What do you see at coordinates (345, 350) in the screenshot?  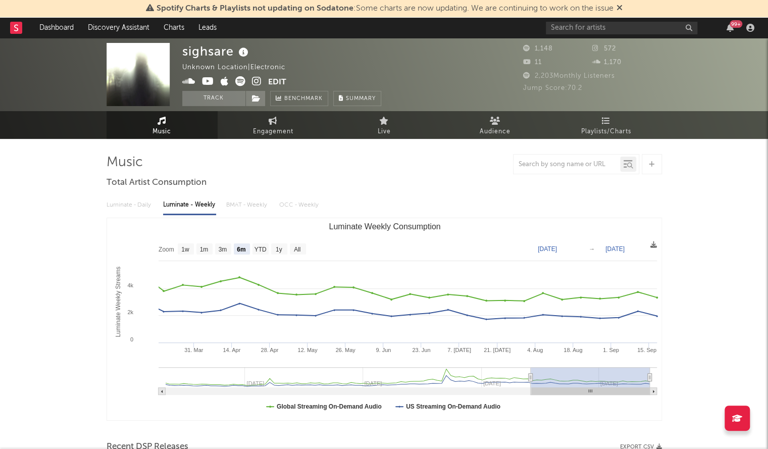 I see `text: 26. May` at bounding box center [345, 350].